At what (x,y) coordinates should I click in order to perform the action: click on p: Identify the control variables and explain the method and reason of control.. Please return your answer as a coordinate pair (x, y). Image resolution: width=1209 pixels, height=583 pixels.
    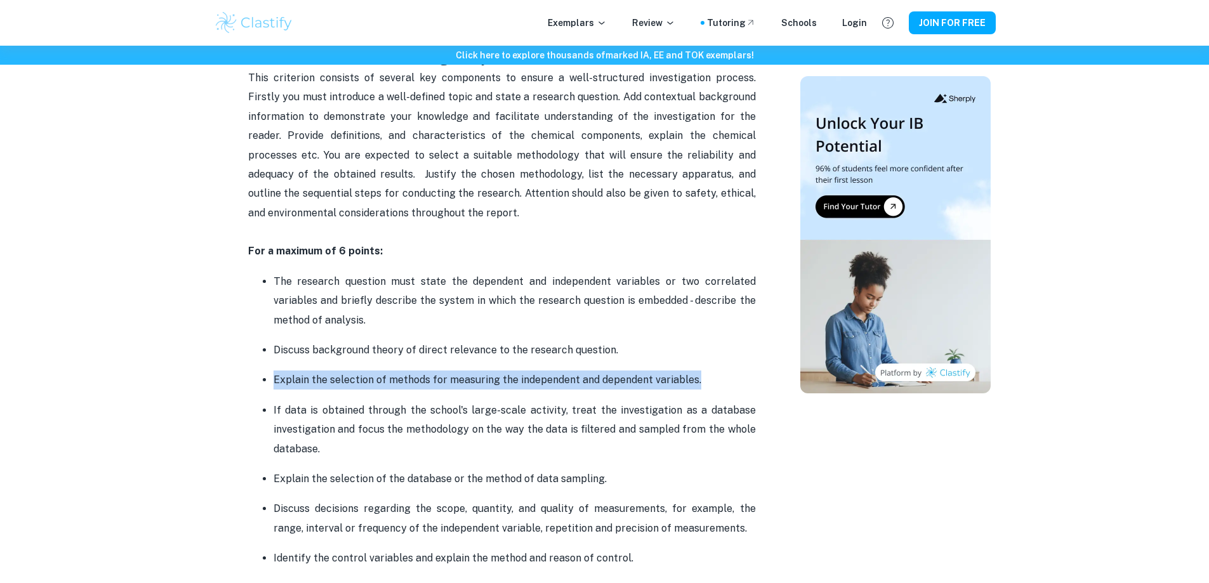
    Looking at the image, I should click on (515, 558).